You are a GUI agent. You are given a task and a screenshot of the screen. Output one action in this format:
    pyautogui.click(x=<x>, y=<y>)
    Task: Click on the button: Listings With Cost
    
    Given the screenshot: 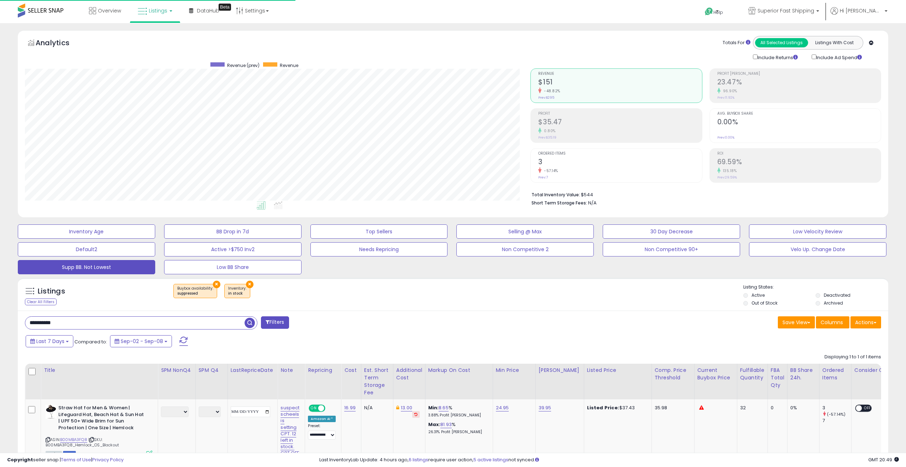 What is the action you would take?
    pyautogui.click(x=834, y=43)
    